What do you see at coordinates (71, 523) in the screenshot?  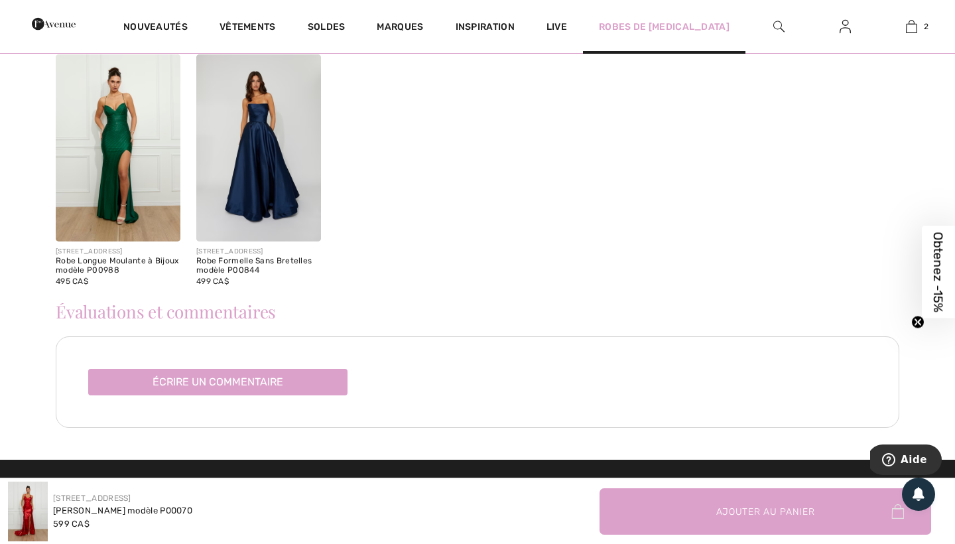 I see `span: 599 CA$` at bounding box center [71, 523].